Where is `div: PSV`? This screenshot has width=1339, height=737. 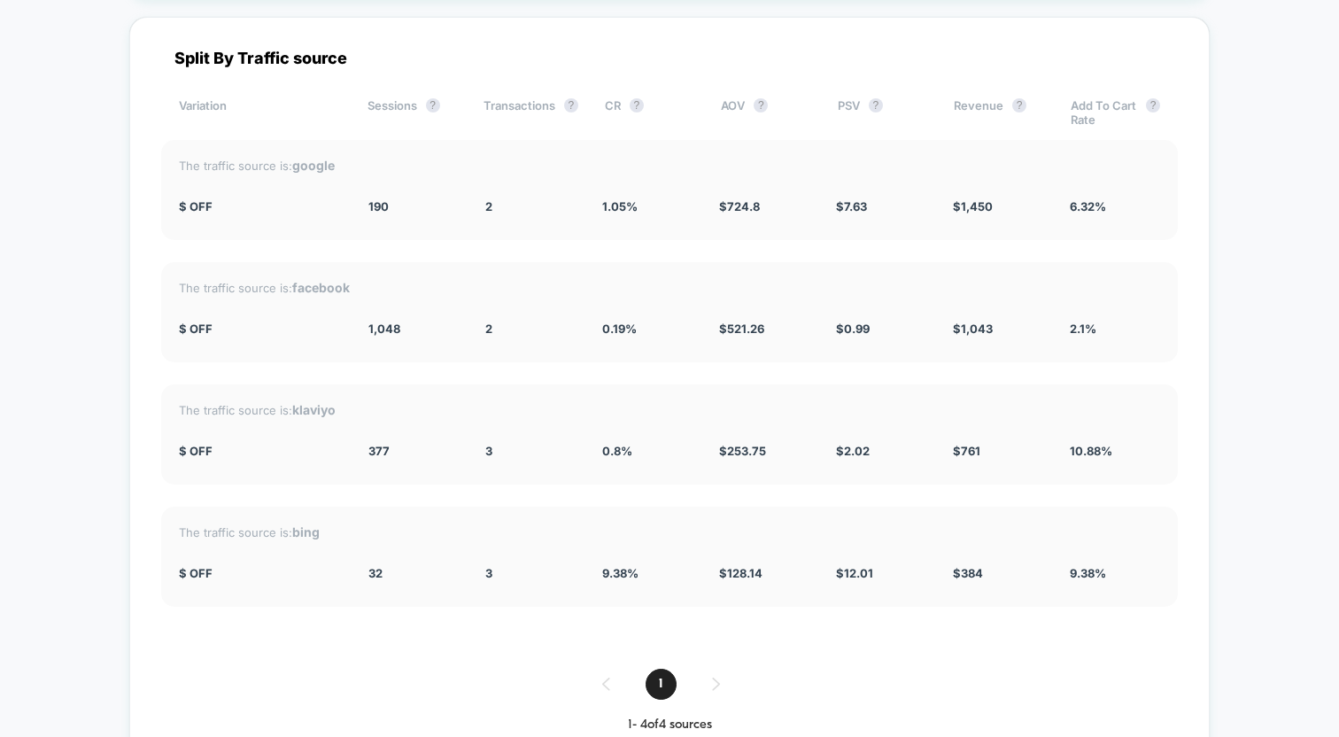
div: PSV is located at coordinates (882, 112).